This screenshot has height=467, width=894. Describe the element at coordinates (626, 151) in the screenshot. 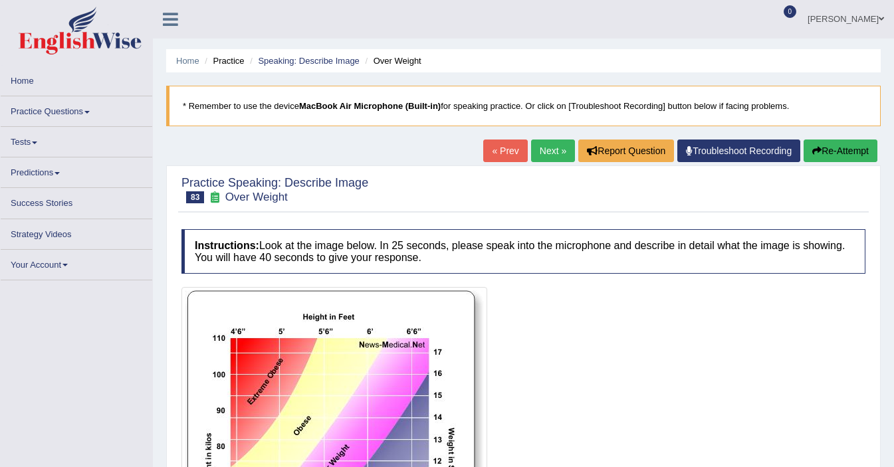

I see `button: Report Question` at that location.